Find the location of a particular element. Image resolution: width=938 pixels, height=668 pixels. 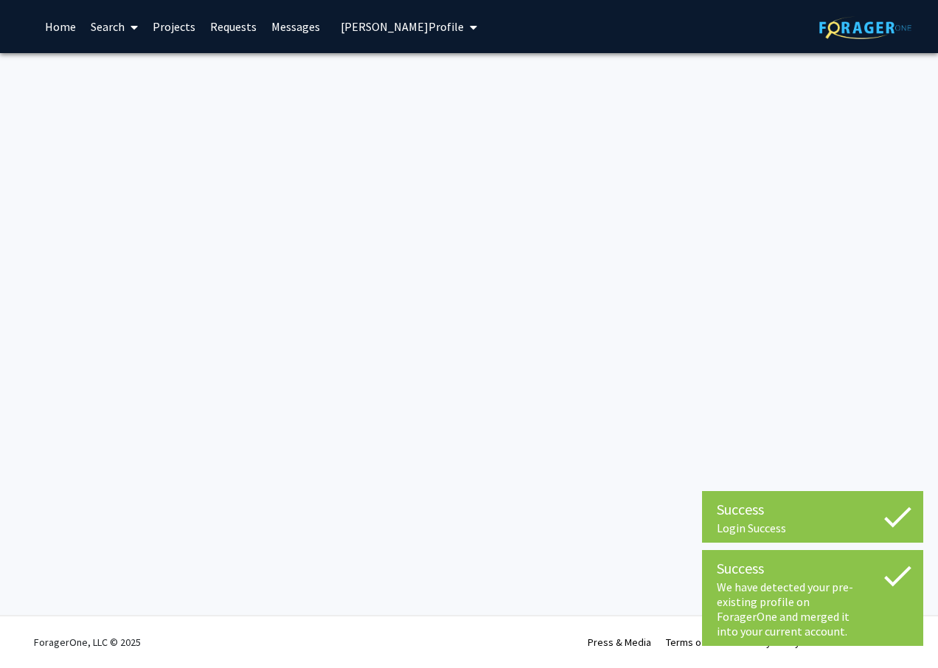

a: Requests is located at coordinates (233, 27).